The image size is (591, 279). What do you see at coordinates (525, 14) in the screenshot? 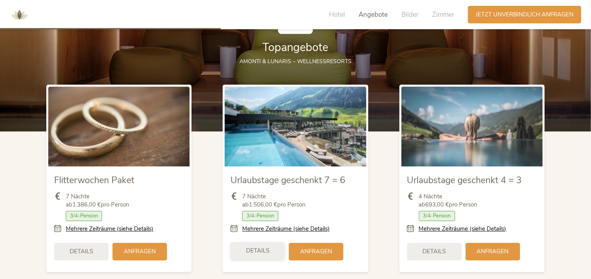
I see `span: Jetzt unverbindlich anfragen` at bounding box center [525, 14].